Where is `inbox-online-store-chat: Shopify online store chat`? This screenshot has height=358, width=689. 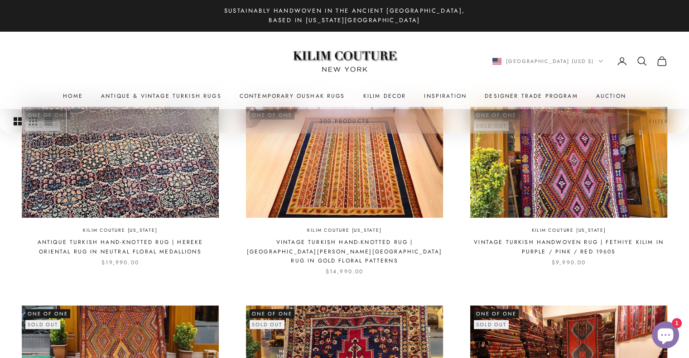 inbox-online-store-chat: Shopify online store chat is located at coordinates (665, 336).